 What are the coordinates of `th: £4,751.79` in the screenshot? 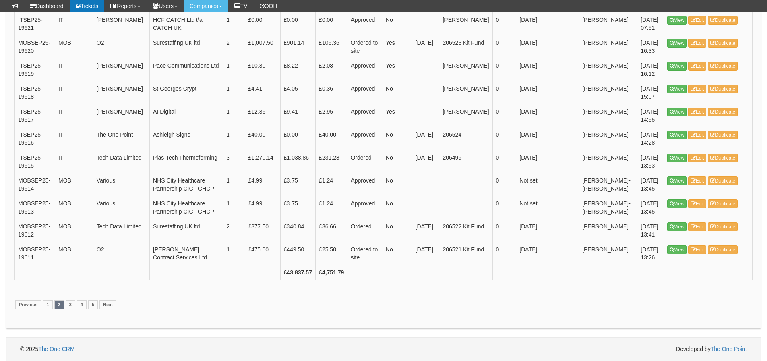 It's located at (331, 272).